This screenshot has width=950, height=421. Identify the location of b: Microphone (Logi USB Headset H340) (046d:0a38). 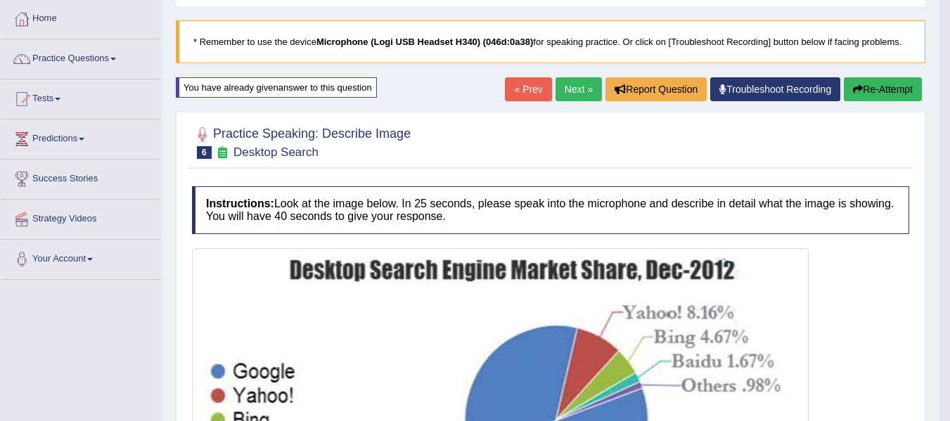
(425, 42).